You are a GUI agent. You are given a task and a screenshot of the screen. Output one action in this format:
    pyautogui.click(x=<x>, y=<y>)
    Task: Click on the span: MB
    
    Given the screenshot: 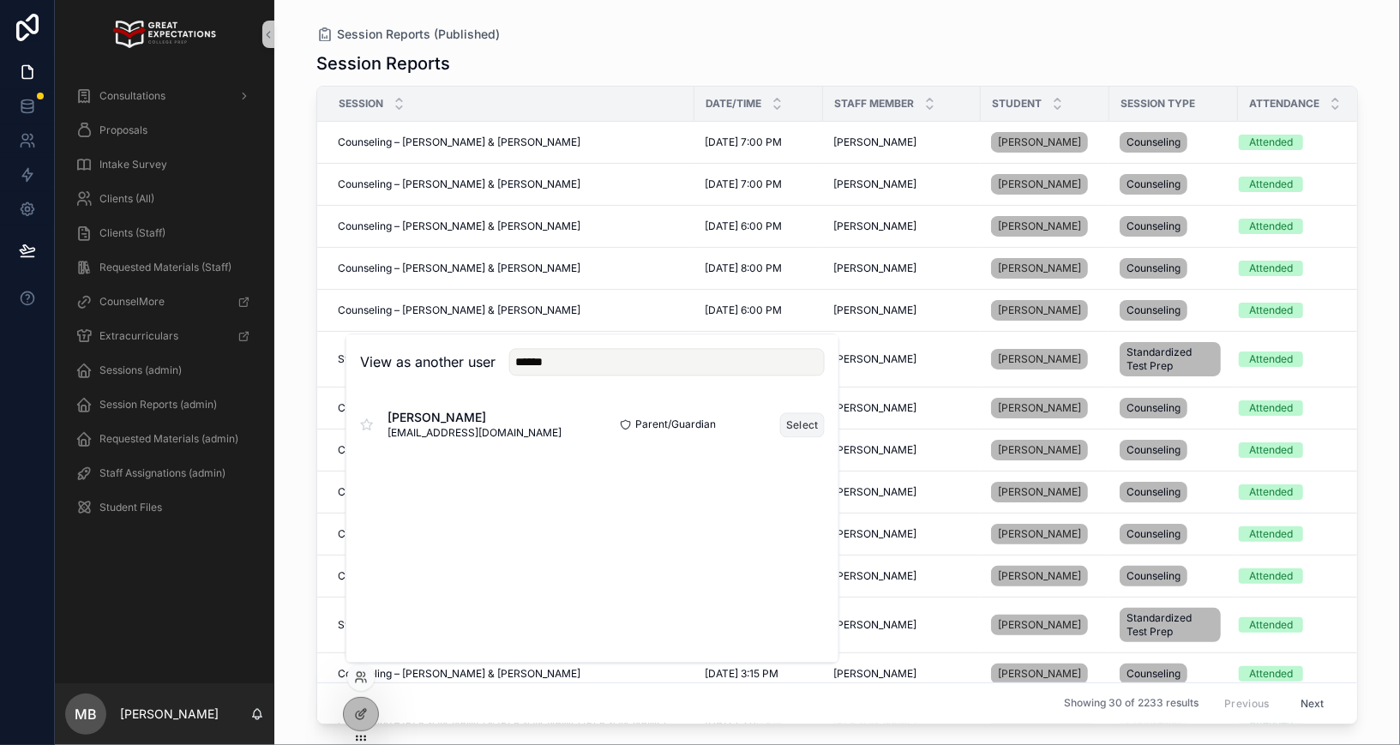 What is the action you would take?
    pyautogui.click(x=86, y=714)
    